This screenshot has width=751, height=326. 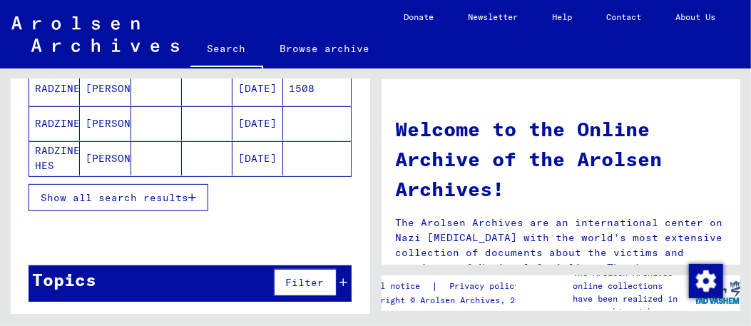 I want to click on span: Filter, so click(x=305, y=282).